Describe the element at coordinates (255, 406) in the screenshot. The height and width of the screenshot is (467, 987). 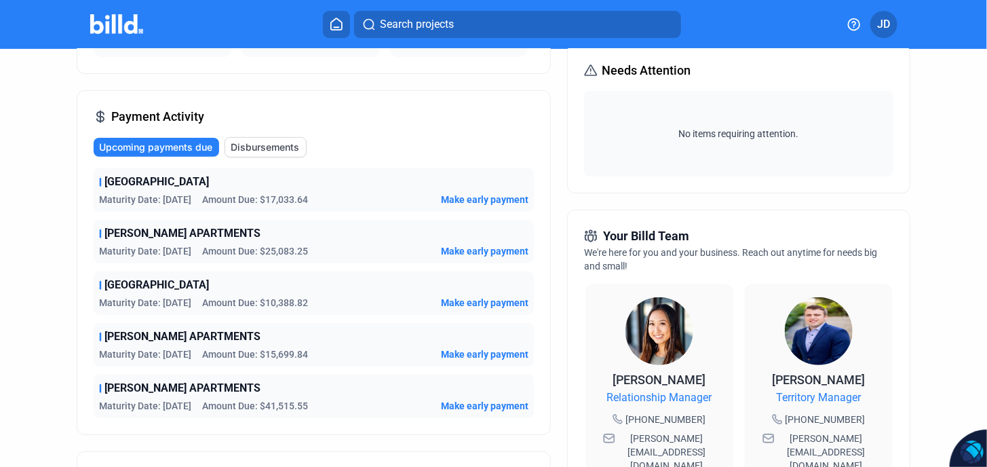
I see `span: Amount Due: $41,515.55` at that location.